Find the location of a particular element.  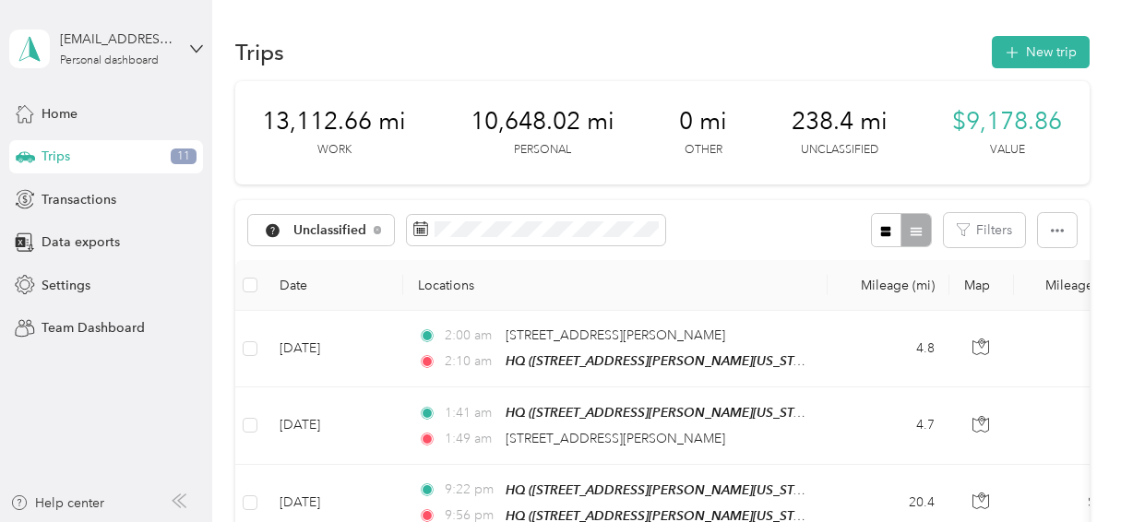

th: Date is located at coordinates (334, 285).